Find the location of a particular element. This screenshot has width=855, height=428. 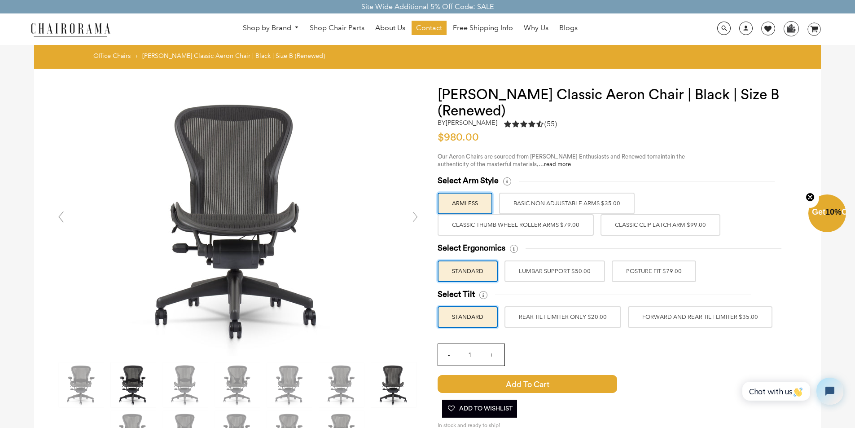

label: BASIC NON ADJUSTABLE ARMS $35.00 is located at coordinates (567, 203).